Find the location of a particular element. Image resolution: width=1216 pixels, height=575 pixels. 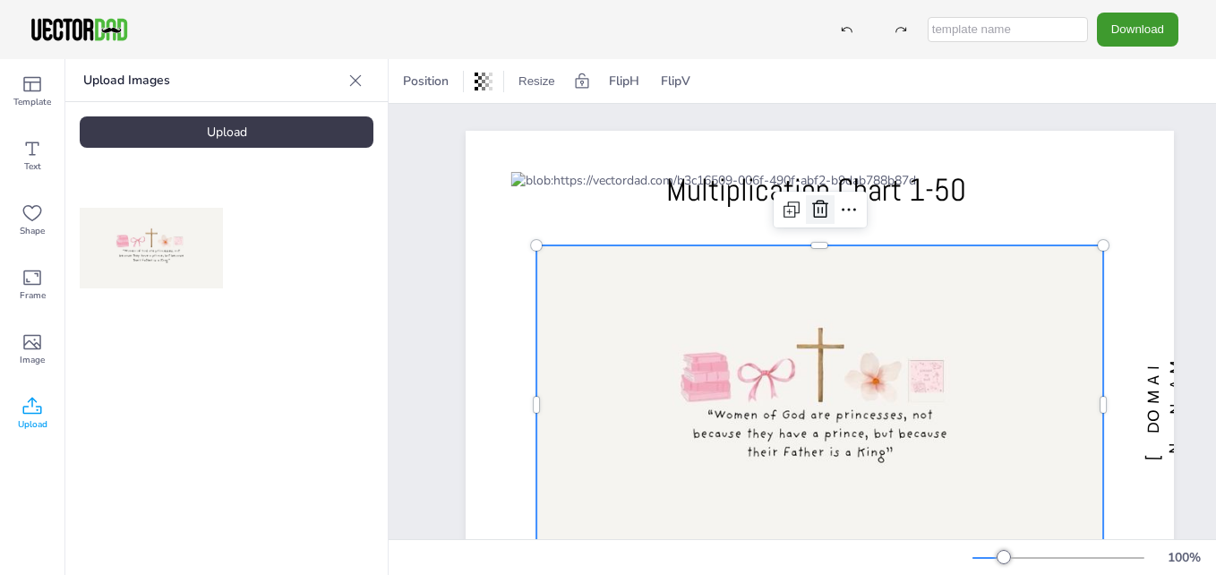

div: Upload is located at coordinates (227, 132).